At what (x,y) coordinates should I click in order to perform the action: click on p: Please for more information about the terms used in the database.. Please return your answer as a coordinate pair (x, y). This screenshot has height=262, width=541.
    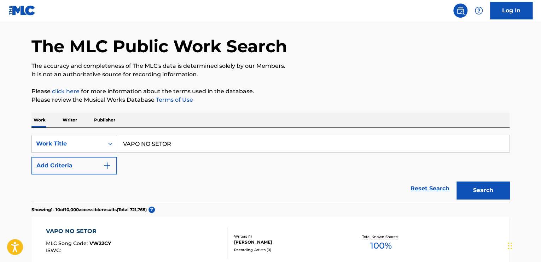
    Looking at the image, I should click on (270, 92).